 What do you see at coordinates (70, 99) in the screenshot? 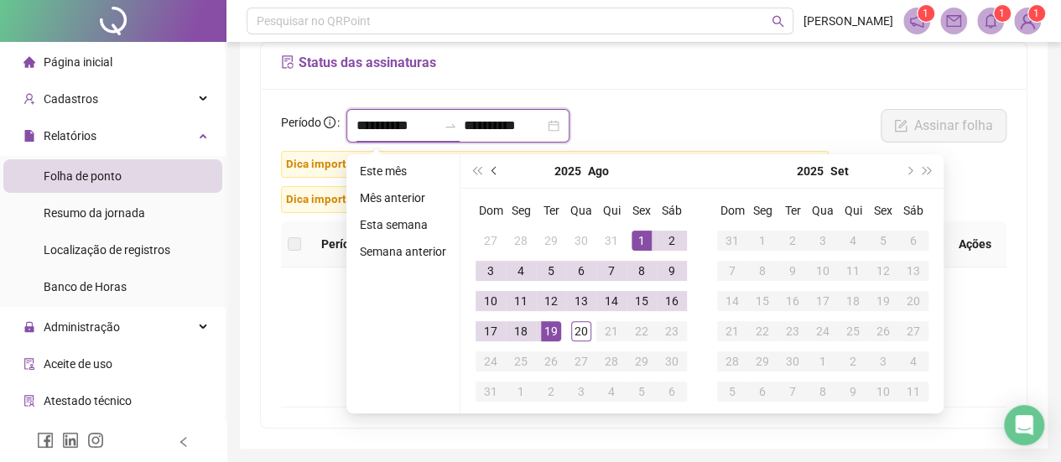
I see `span: Cadastros` at bounding box center [70, 99].